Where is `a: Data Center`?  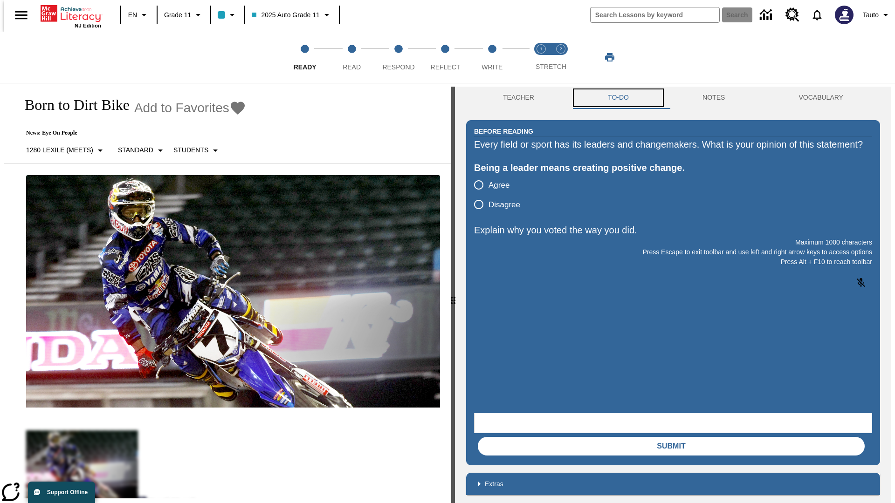
a: Data Center is located at coordinates (766, 15).